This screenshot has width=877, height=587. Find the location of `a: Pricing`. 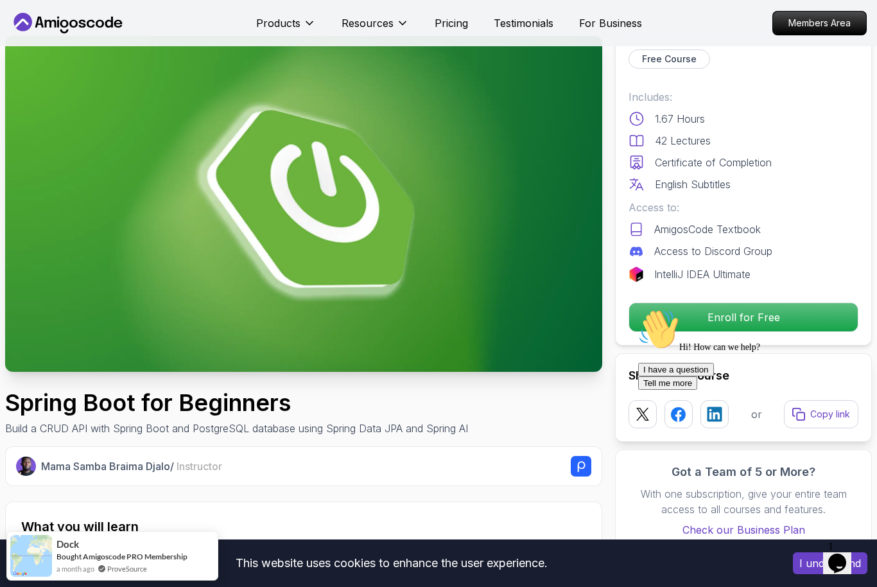

a: Pricing is located at coordinates (452, 23).